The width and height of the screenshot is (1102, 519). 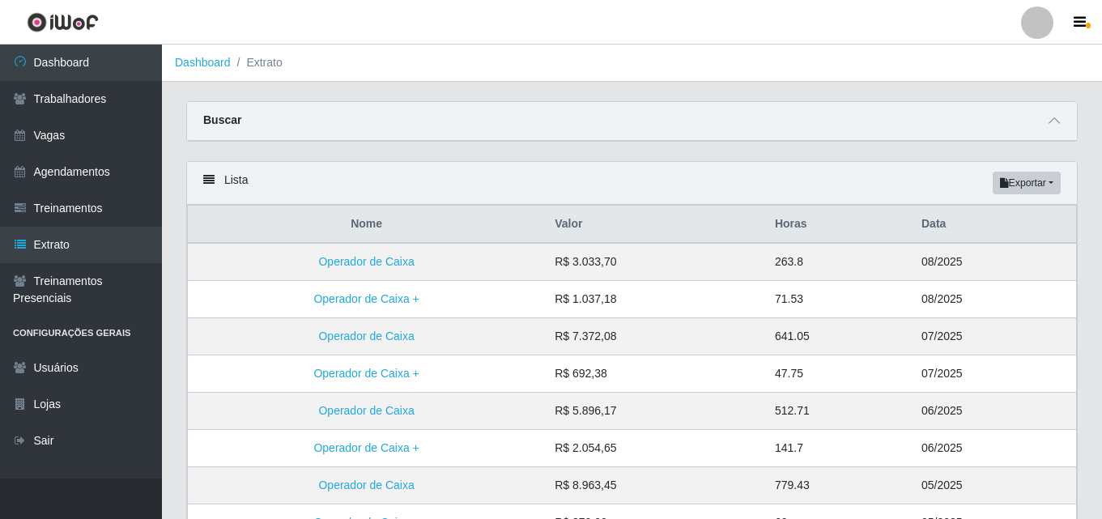 What do you see at coordinates (222, 120) in the screenshot?
I see `strong: Buscar` at bounding box center [222, 120].